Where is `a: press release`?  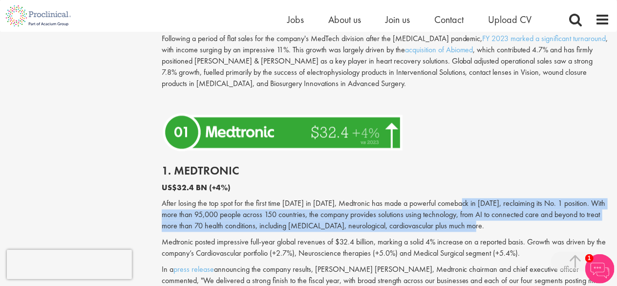 a: press release is located at coordinates (193, 269).